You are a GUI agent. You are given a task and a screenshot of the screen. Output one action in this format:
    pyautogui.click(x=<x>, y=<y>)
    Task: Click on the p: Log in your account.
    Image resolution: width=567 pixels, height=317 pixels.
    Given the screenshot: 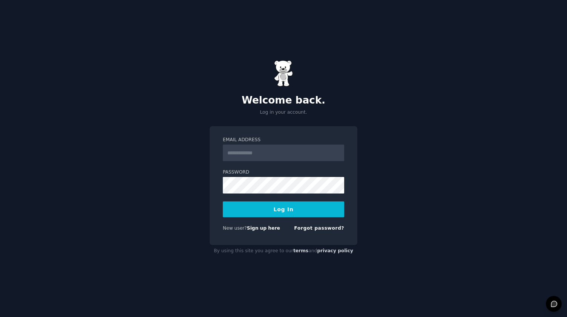 What is the action you would take?
    pyautogui.click(x=283, y=113)
    